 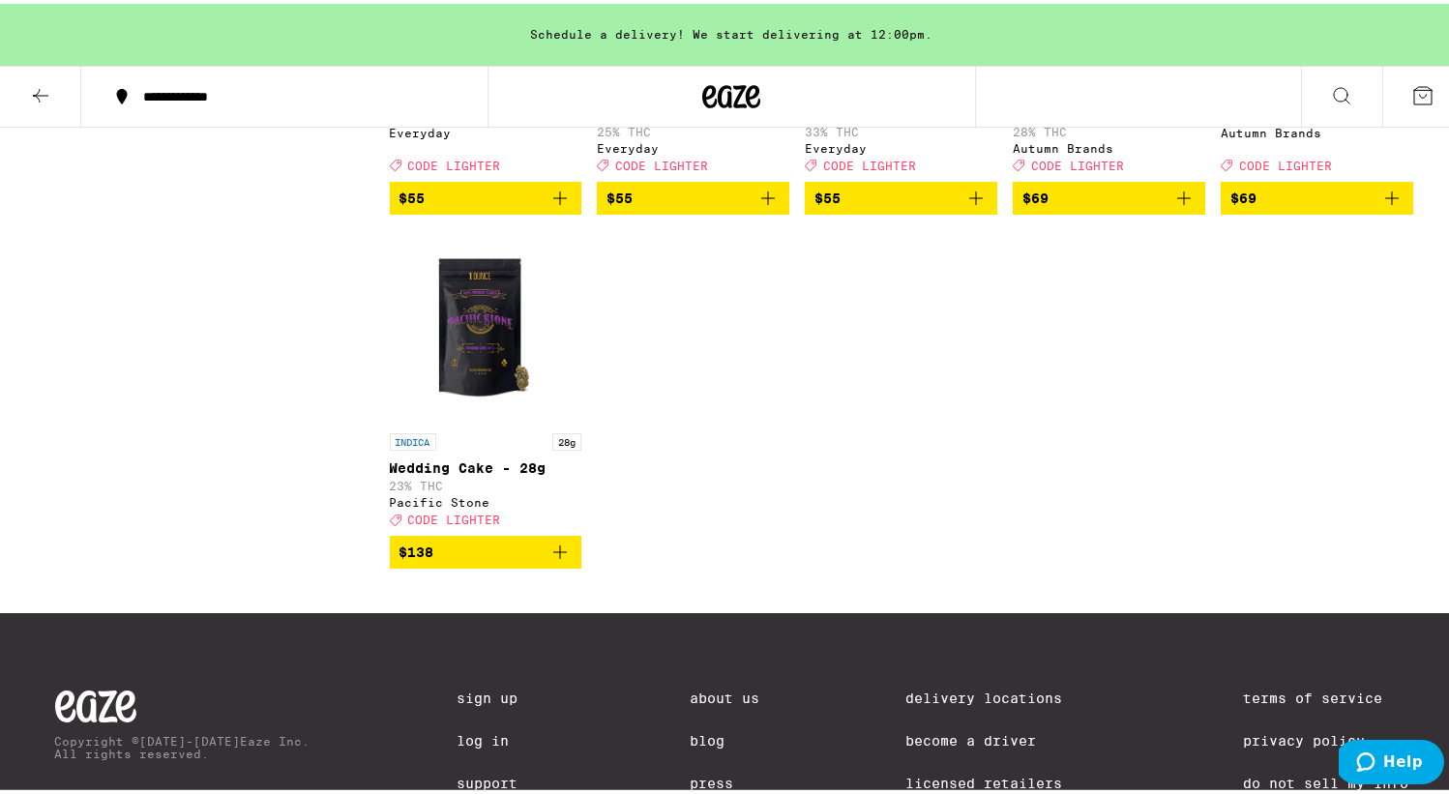 I want to click on p: INDICA, so click(x=413, y=438).